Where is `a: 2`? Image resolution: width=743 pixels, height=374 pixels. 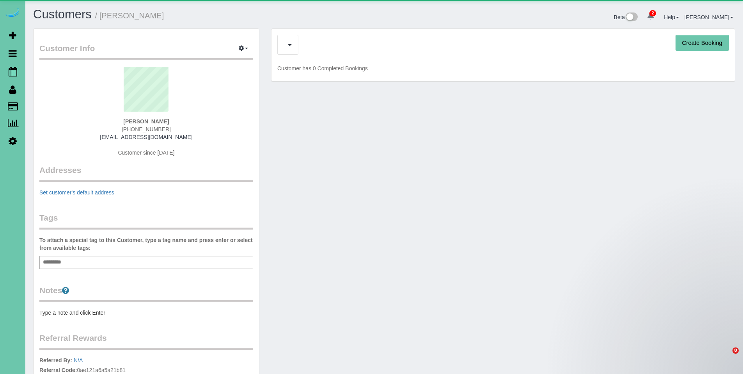 a: 2 is located at coordinates (651, 16).